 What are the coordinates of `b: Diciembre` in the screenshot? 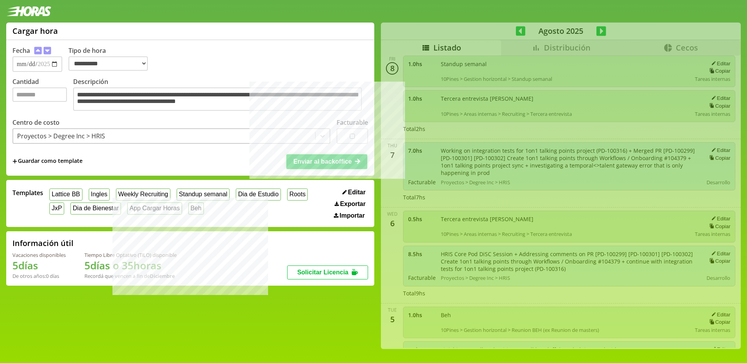 It's located at (162, 276).